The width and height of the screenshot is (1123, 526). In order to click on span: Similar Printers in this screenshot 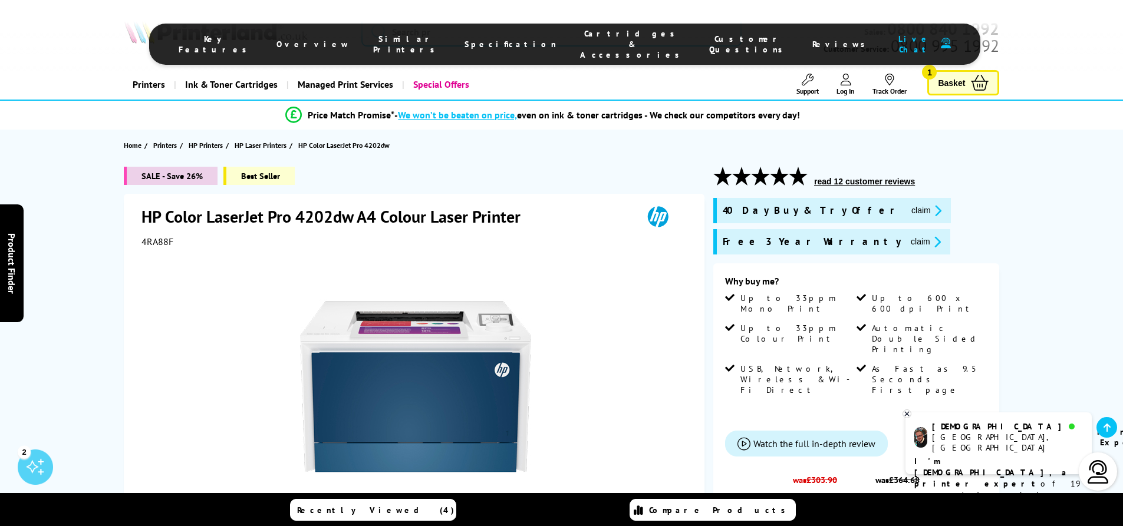, I will do `click(407, 44)`.